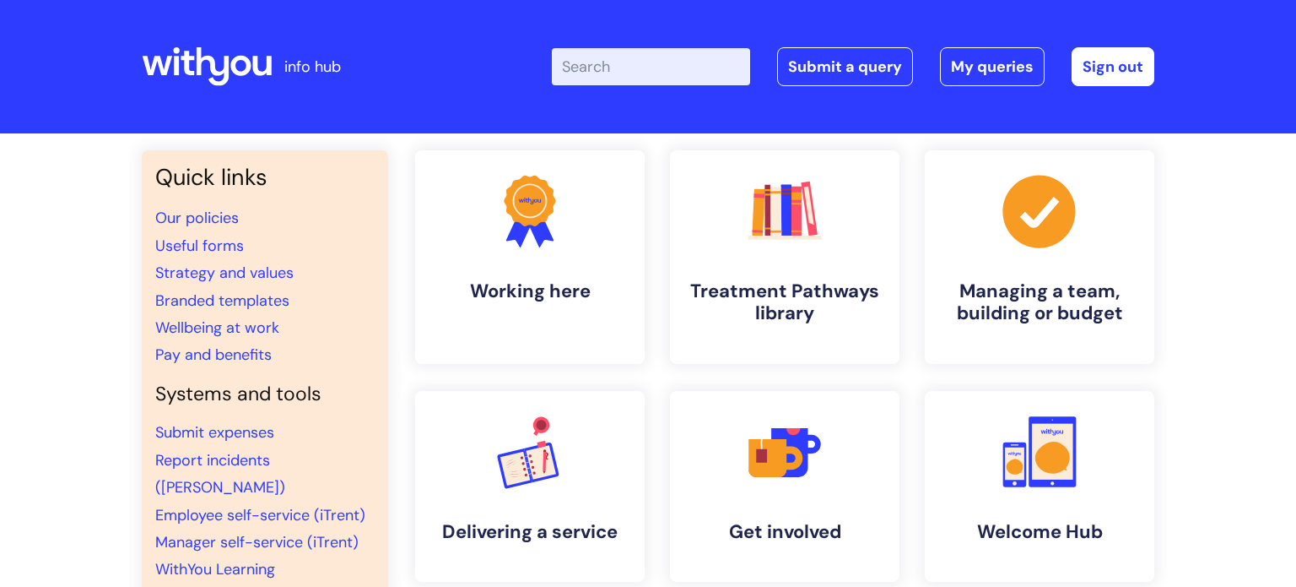  I want to click on a: Strategy and values, so click(225, 273).